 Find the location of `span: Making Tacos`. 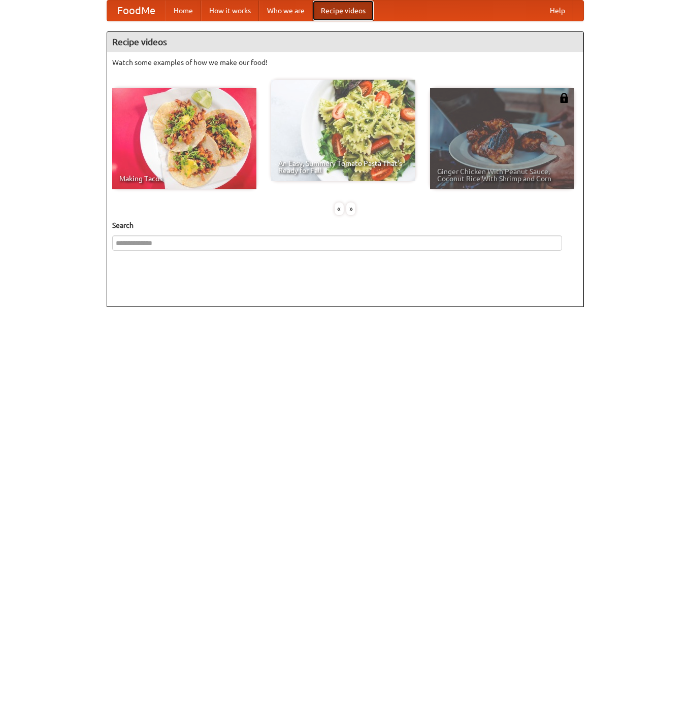

span: Making Tacos is located at coordinates (184, 179).